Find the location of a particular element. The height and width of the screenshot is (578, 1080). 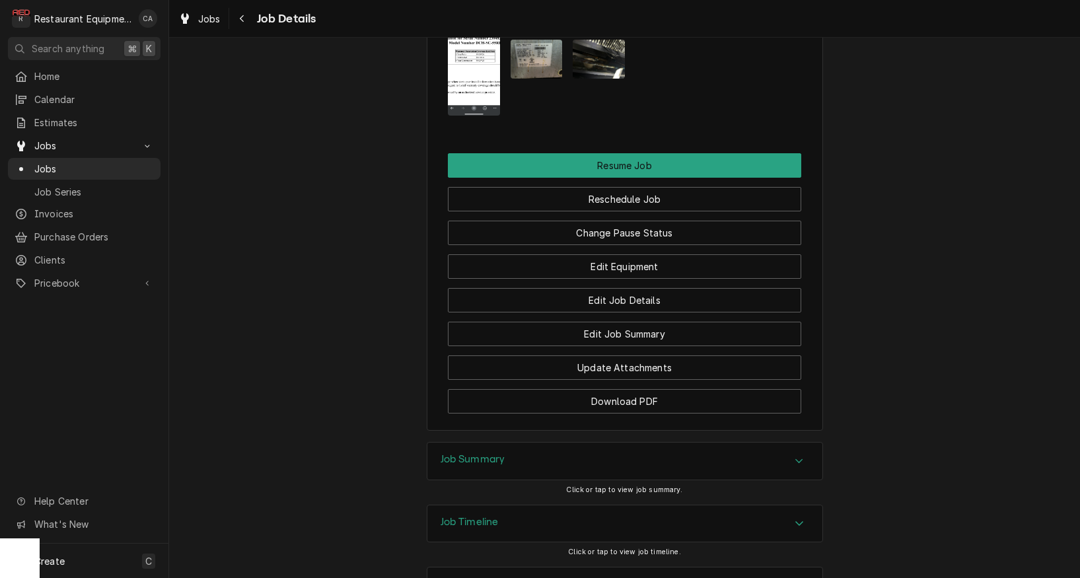

button: Change Pause Status is located at coordinates (624, 232).